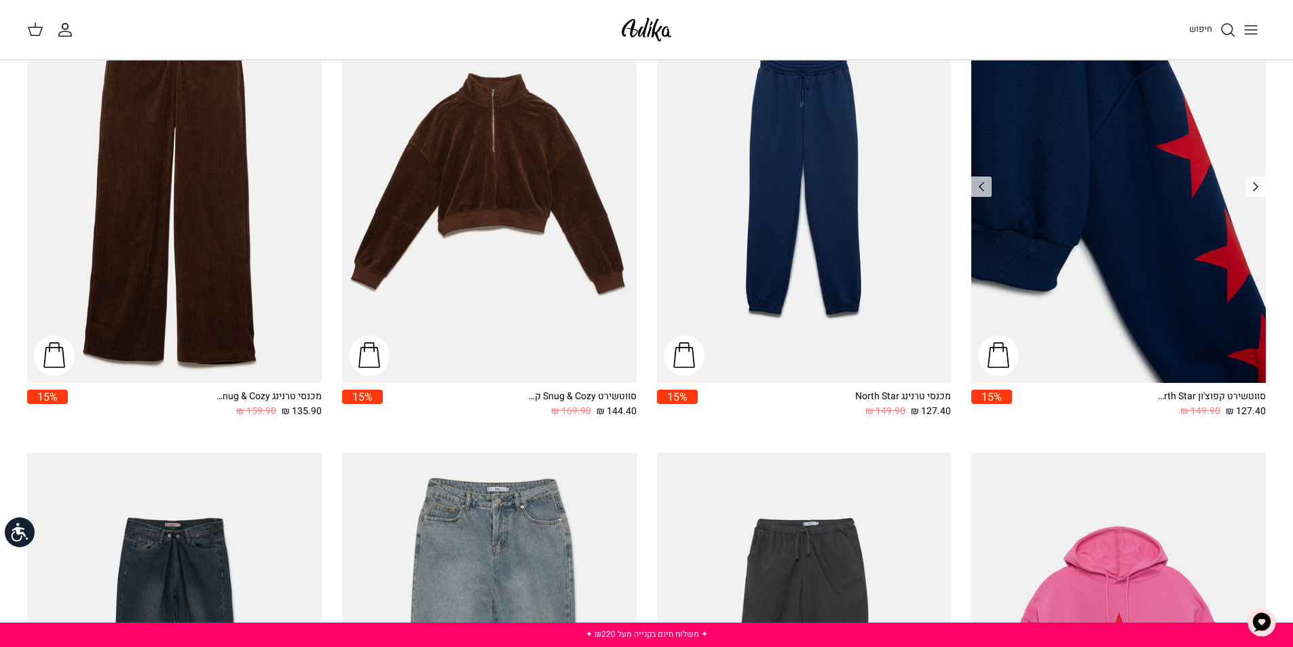 The image size is (1293, 647). What do you see at coordinates (1201, 29) in the screenshot?
I see `span: חיפוש` at bounding box center [1201, 29].